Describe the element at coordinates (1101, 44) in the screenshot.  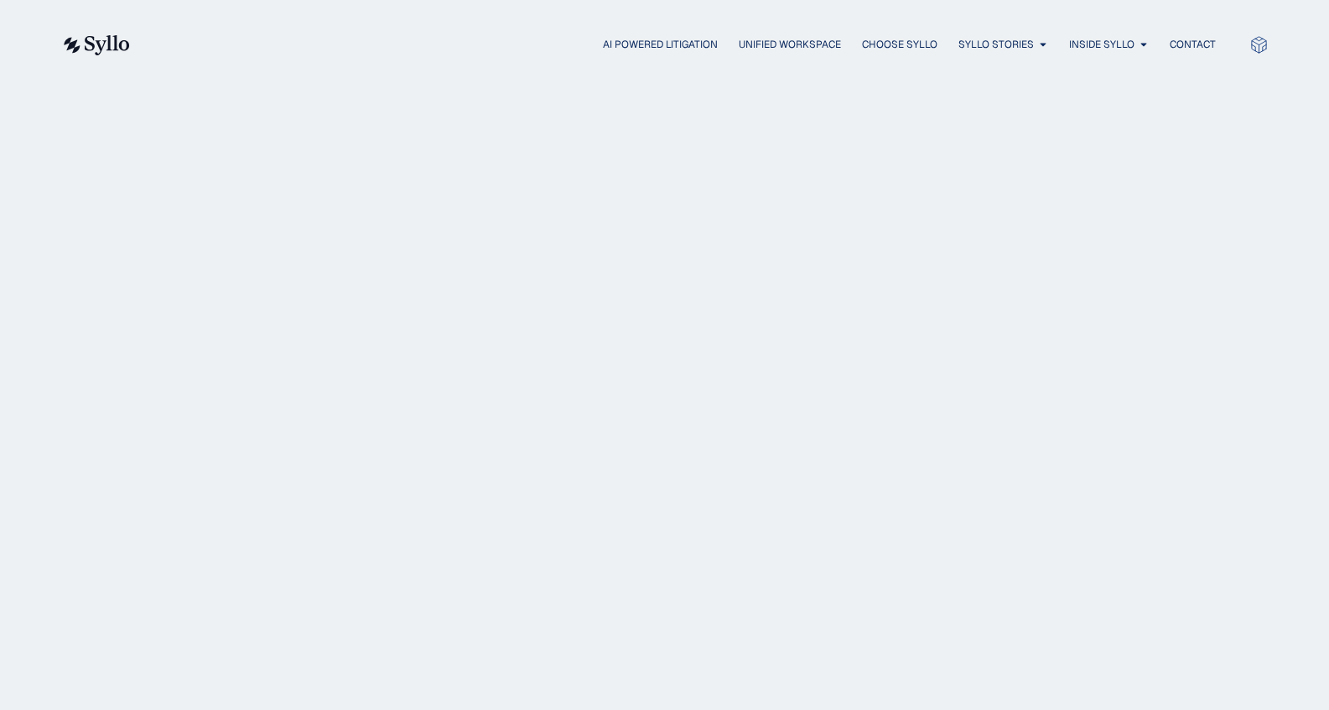
I see `span: Inside Syllo` at that location.